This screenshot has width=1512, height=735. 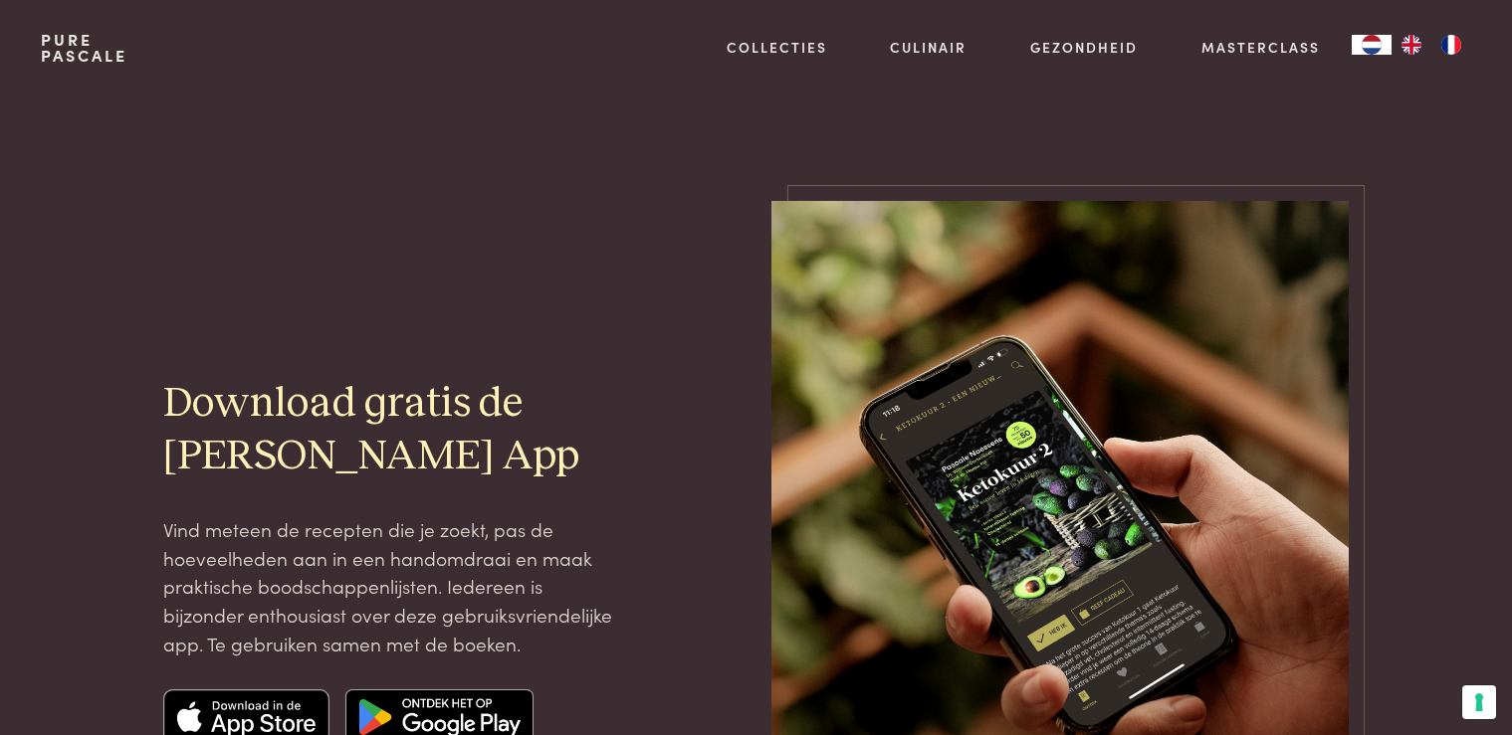 What do you see at coordinates (1479, 703) in the screenshot?
I see `button: Uw voorkeuren voor toestemming voor trackingtechnologieën` at bounding box center [1479, 703].